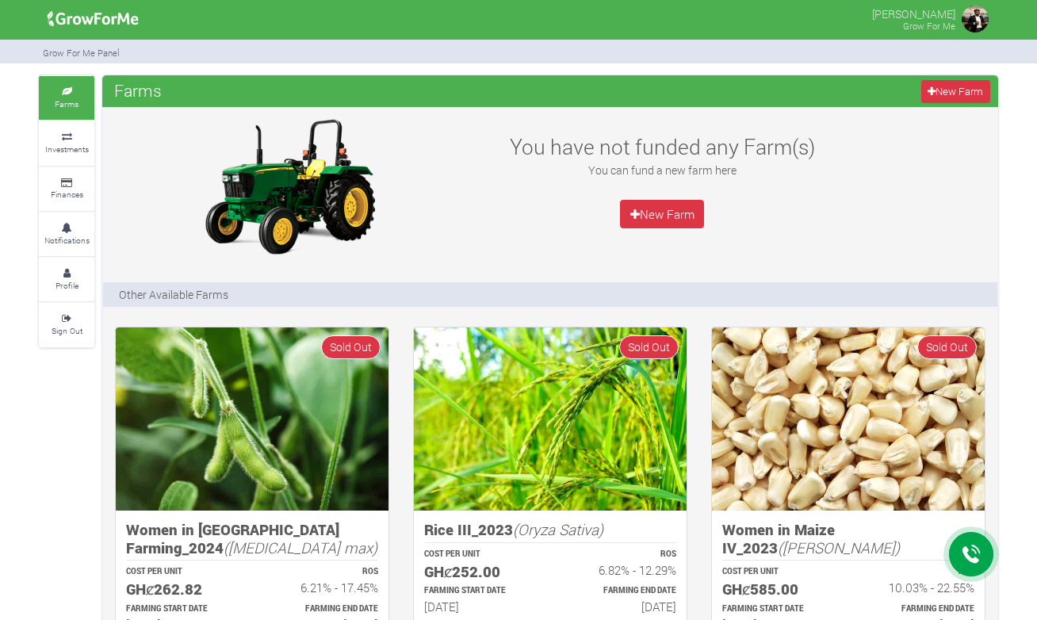 Image resolution: width=1037 pixels, height=620 pixels. I want to click on span: Farms, so click(138, 90).